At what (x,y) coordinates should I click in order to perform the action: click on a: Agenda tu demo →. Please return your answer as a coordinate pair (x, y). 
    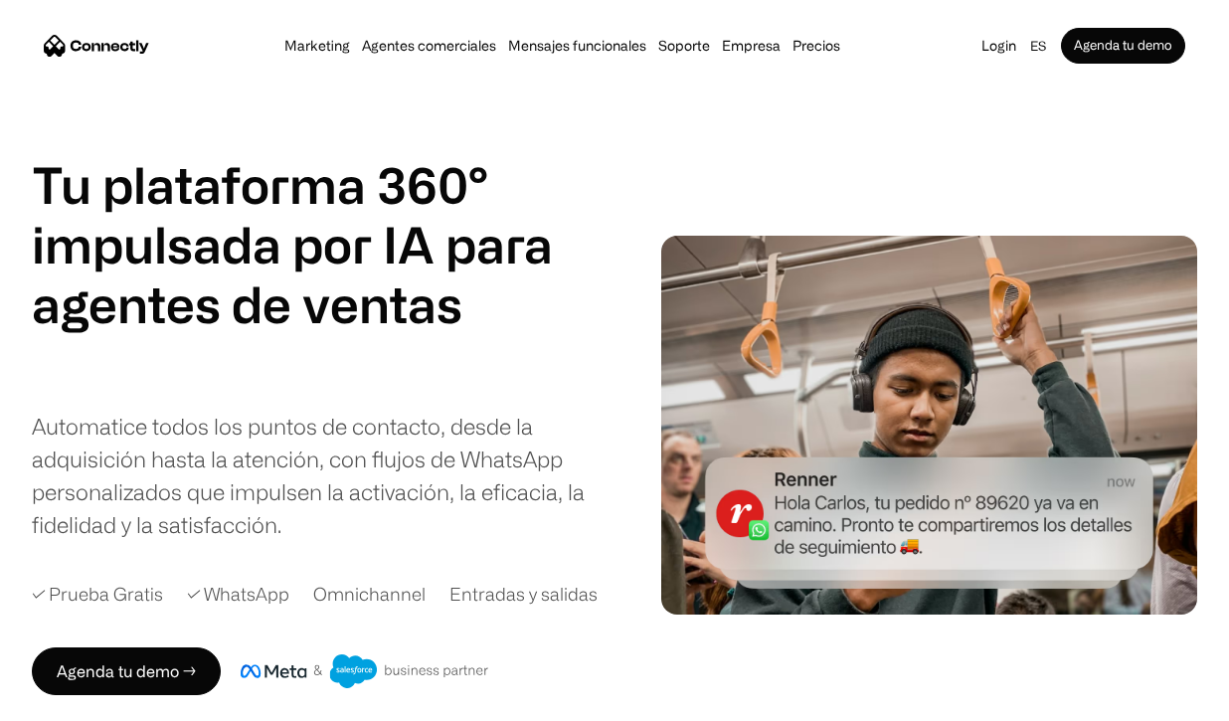
    Looking at the image, I should click on (126, 671).